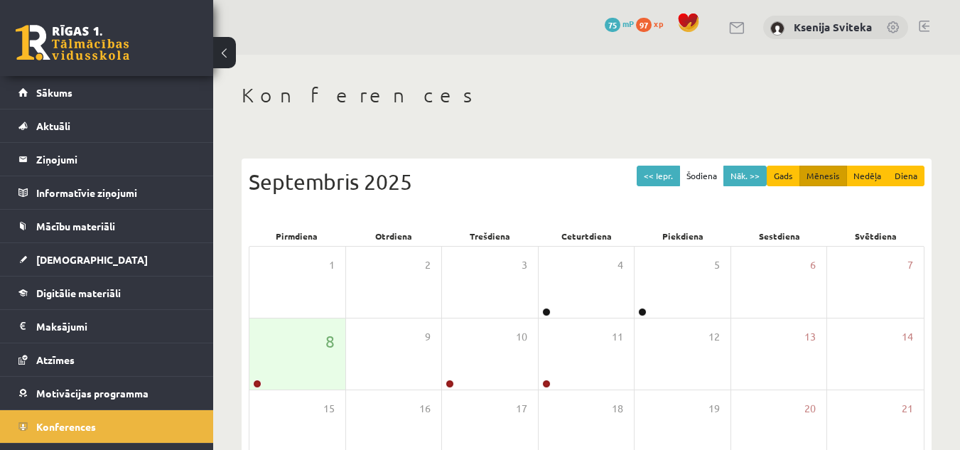 The image size is (960, 450). I want to click on span: Digitālie materiāli, so click(78, 293).